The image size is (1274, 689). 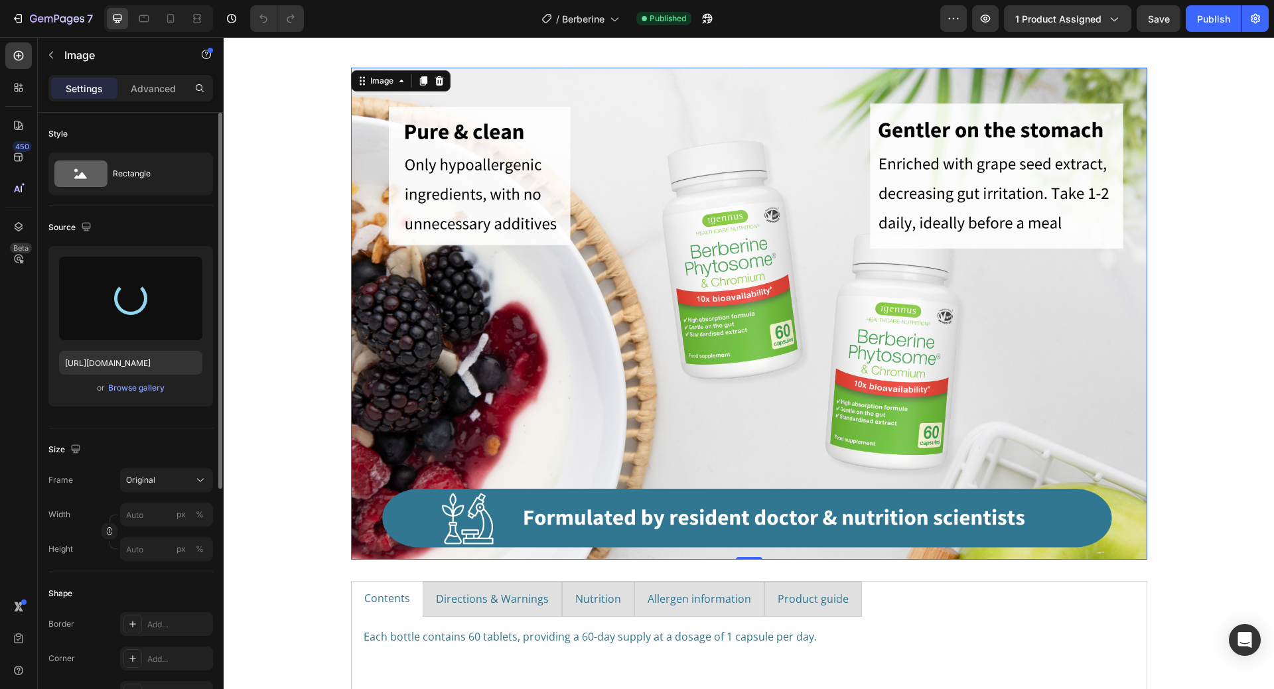 I want to click on label: Frame, so click(x=60, y=480).